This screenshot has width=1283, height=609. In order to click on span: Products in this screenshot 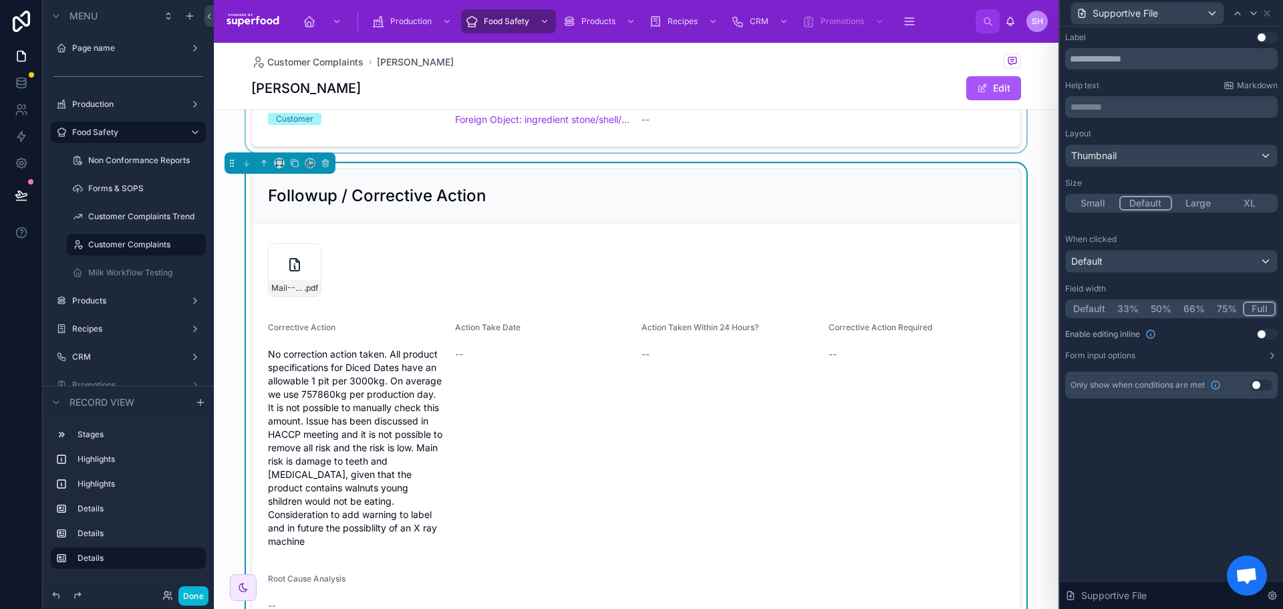, I will do `click(598, 21)`.